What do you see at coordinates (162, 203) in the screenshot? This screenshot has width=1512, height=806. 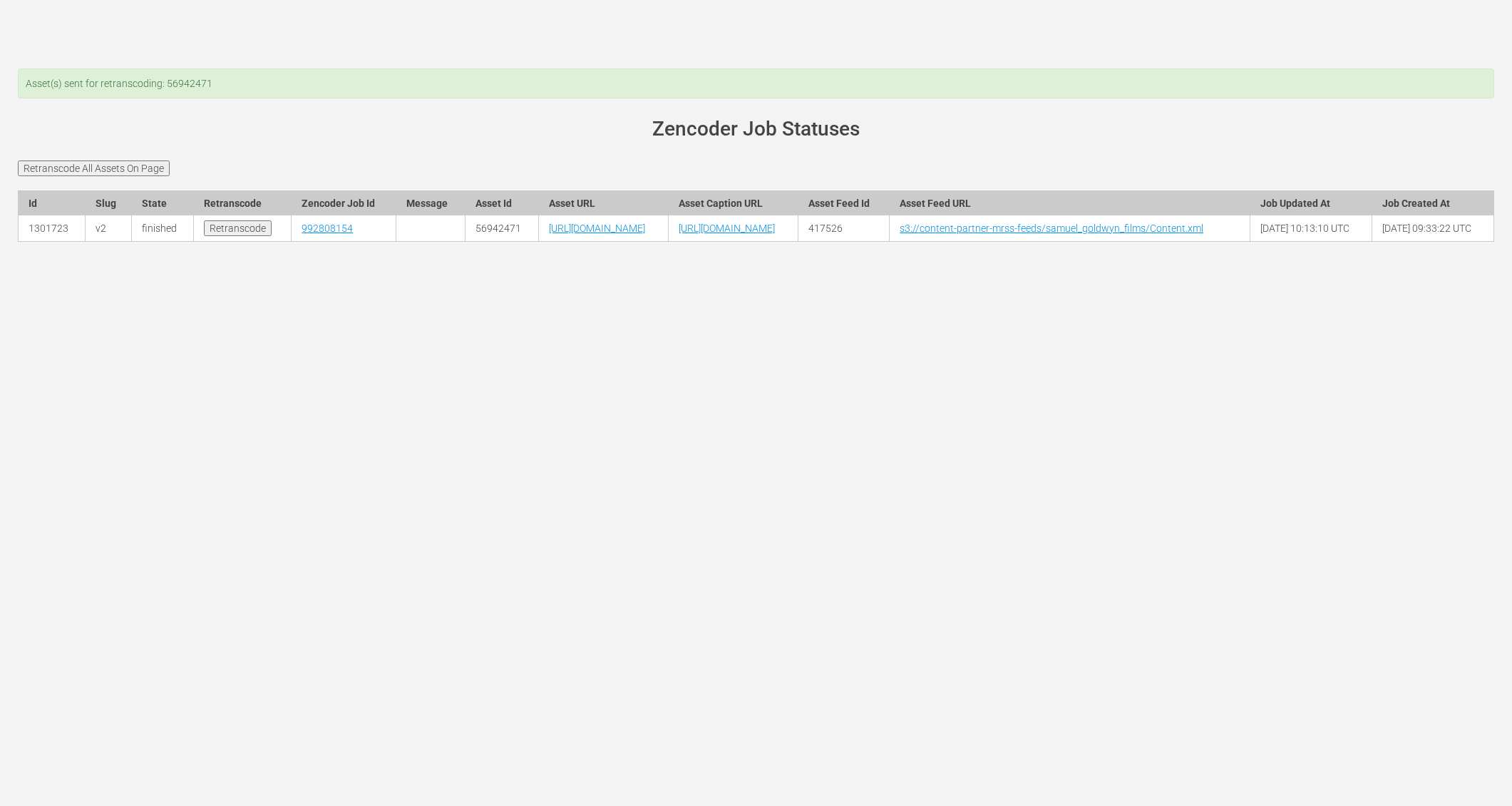 I see `th: State` at bounding box center [162, 203].